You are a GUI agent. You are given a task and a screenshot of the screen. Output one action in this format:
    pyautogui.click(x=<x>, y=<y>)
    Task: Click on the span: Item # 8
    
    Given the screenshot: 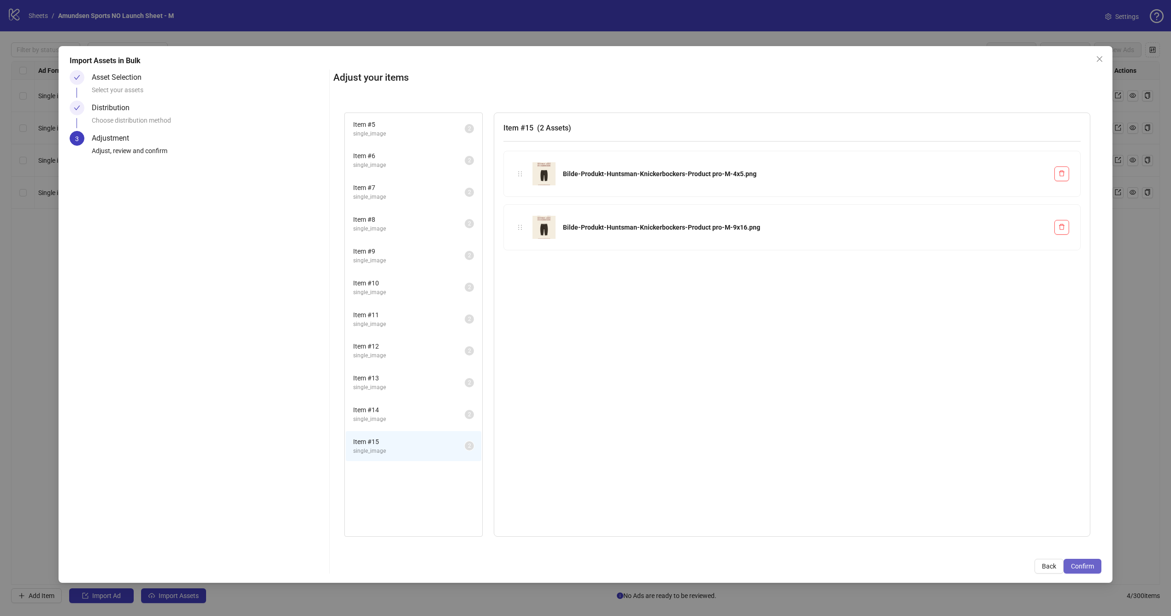 What is the action you would take?
    pyautogui.click(x=409, y=220)
    